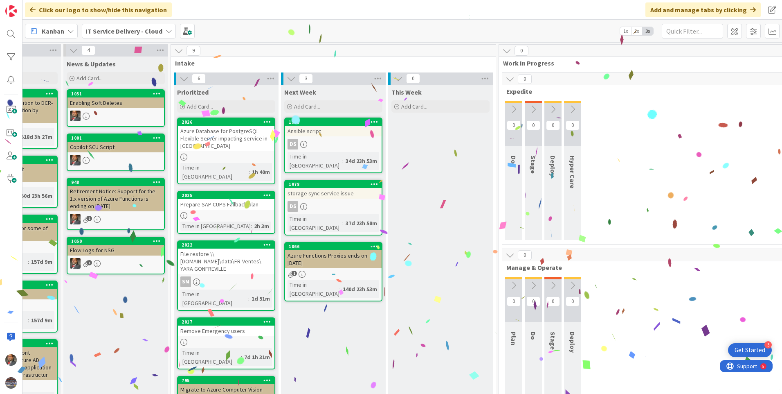 The image size is (782, 394). Describe the element at coordinates (117, 182) in the screenshot. I see `div: 948` at that location.